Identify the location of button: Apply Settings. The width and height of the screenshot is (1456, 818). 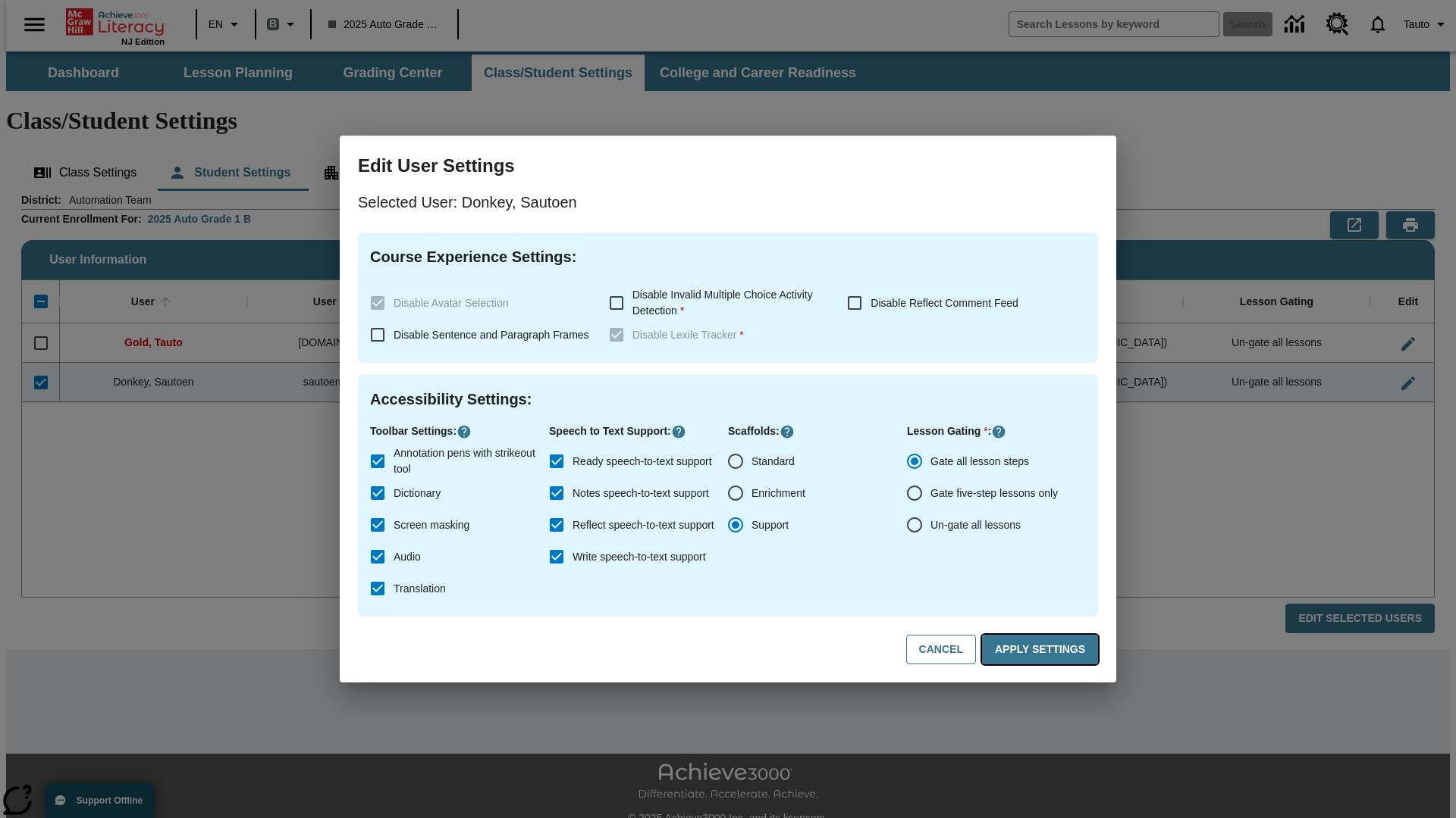
(1040, 650).